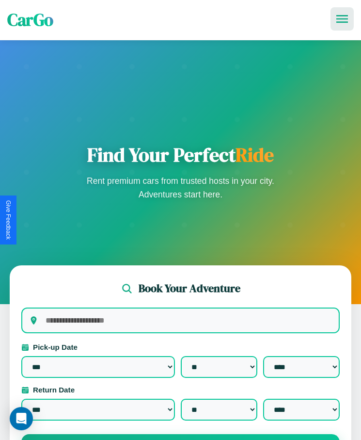 Image resolution: width=361 pixels, height=440 pixels. I want to click on h2: Book Your Adventure, so click(190, 288).